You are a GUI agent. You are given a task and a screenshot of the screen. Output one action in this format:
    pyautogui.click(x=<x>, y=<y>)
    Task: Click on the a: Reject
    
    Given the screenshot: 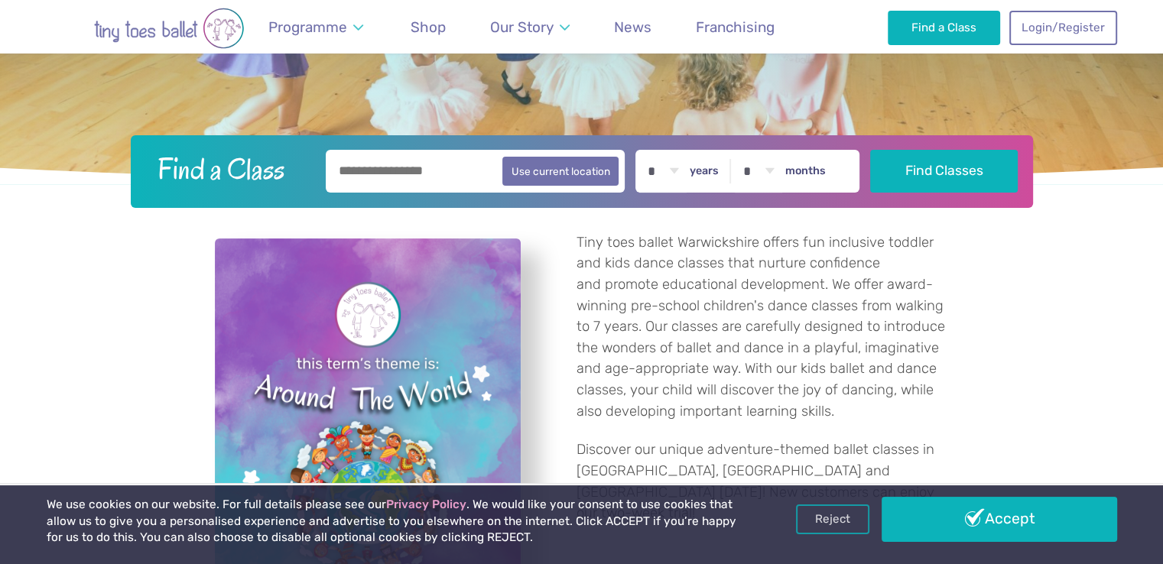 What is the action you would take?
    pyautogui.click(x=832, y=519)
    